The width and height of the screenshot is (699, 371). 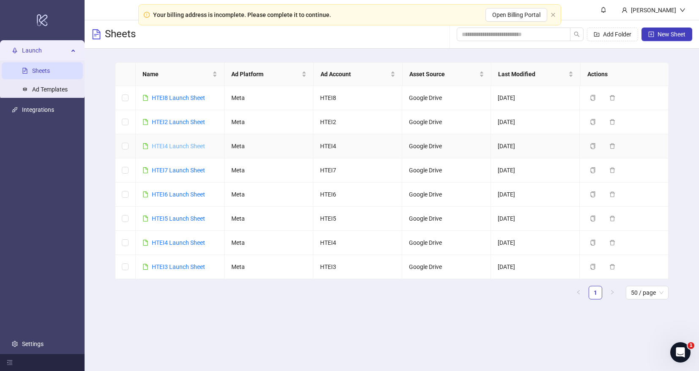 What do you see at coordinates (41, 71) in the screenshot?
I see `a: Sheets` at bounding box center [41, 71].